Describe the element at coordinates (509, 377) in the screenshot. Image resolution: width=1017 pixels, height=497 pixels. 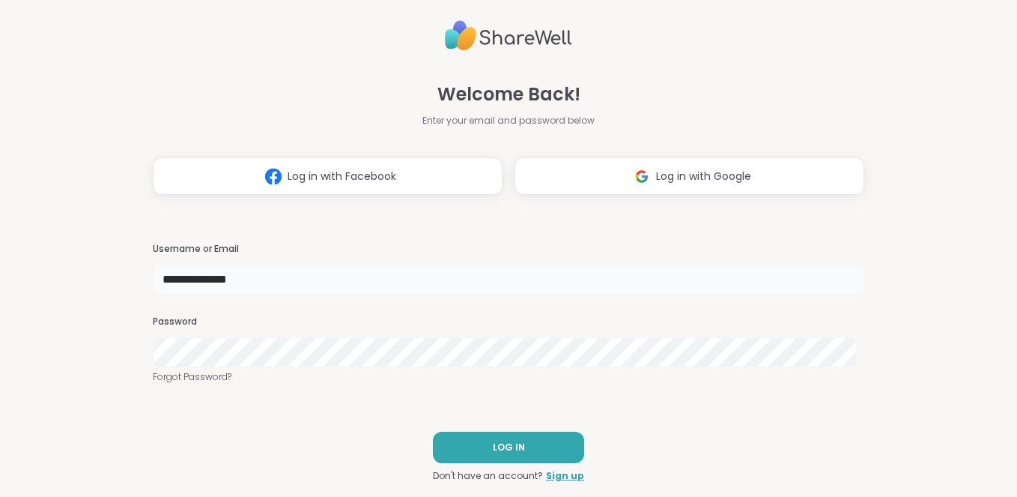
I see `a: Forgot Password?` at that location.